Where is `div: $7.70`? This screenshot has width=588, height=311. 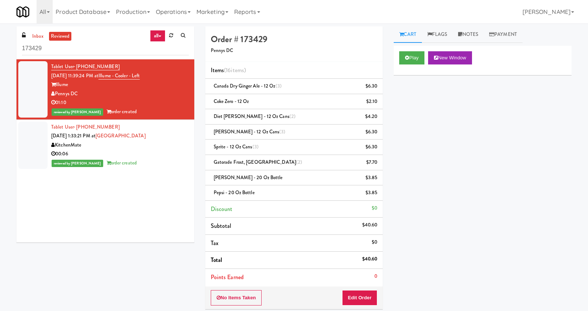
div: $7.70 is located at coordinates (372, 162).